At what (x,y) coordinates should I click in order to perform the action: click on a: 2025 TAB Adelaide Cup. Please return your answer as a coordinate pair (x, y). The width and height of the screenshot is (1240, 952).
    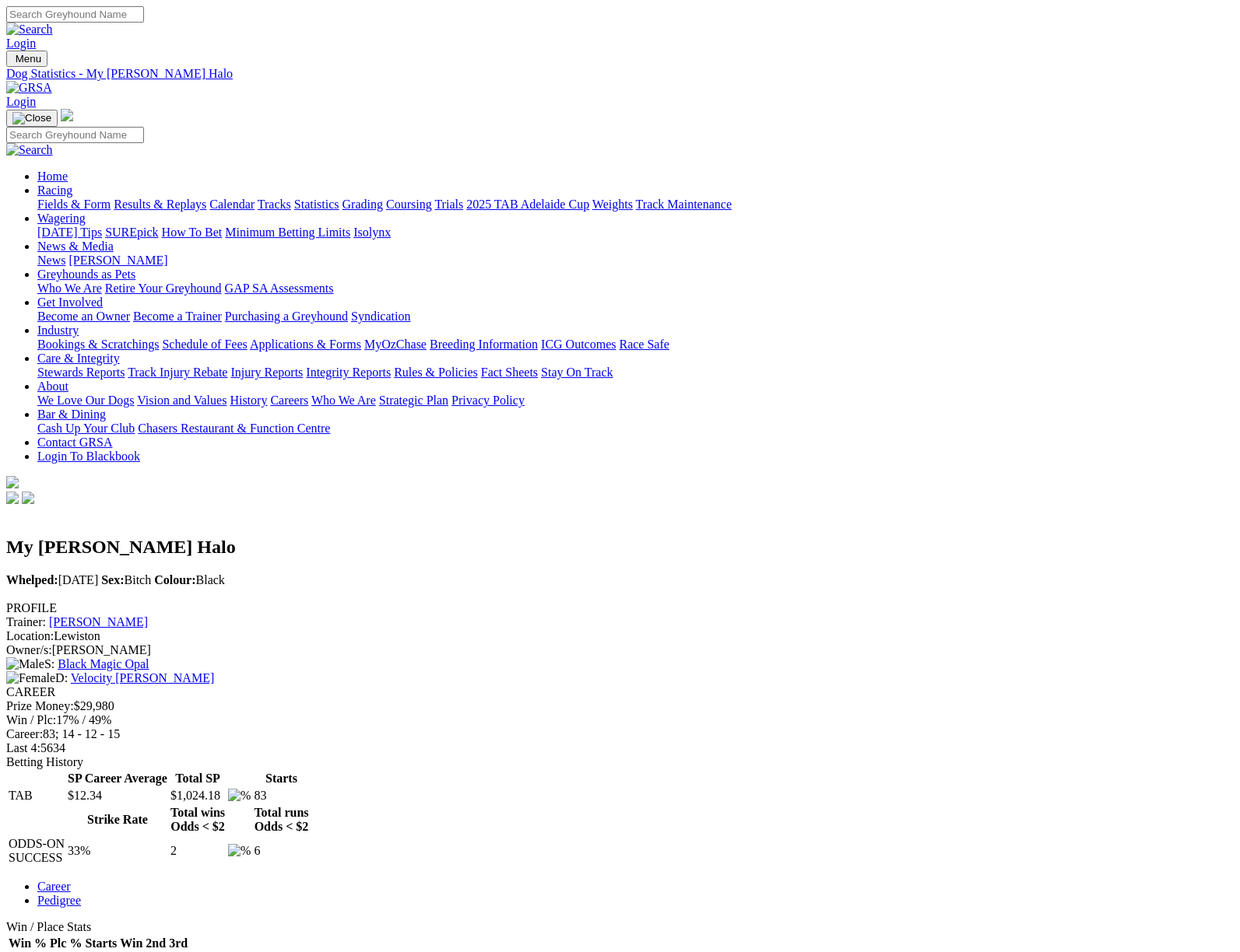
    Looking at the image, I should click on (528, 204).